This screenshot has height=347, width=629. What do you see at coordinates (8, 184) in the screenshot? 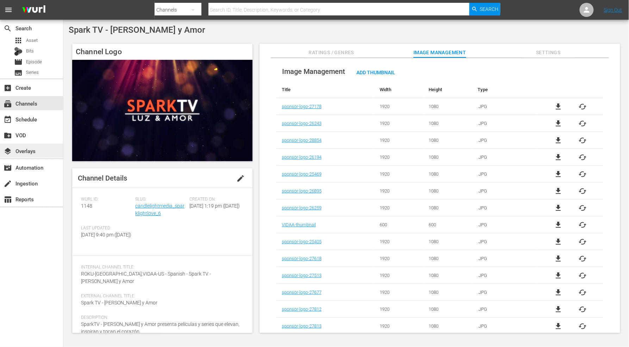
I see `span: Ingestion` at bounding box center [8, 184].